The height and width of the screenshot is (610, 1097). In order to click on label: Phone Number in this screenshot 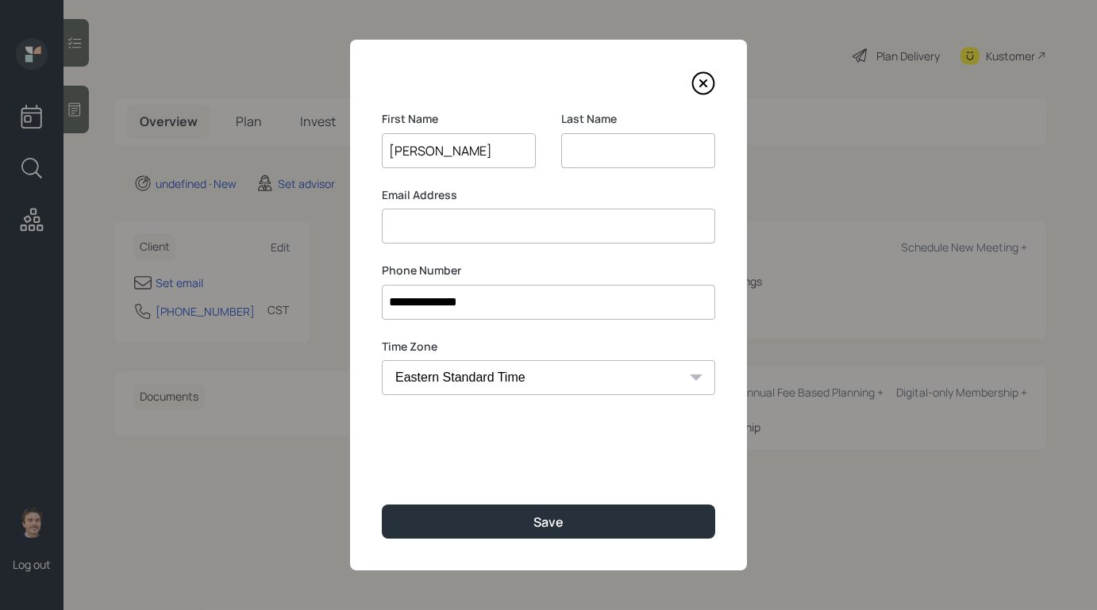, I will do `click(549, 271)`.